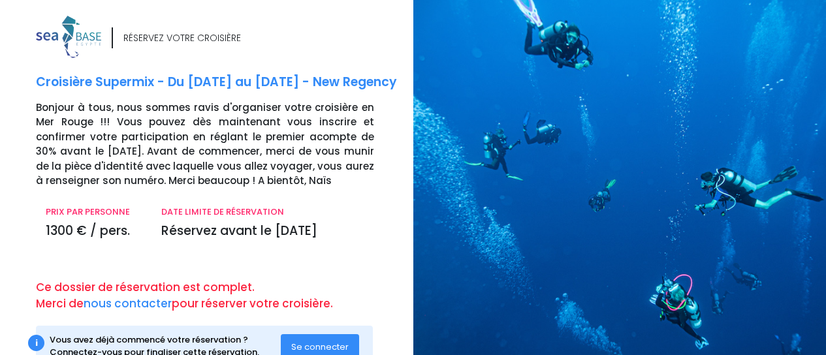 Image resolution: width=826 pixels, height=355 pixels. What do you see at coordinates (320, 347) in the screenshot?
I see `span: Se connecter` at bounding box center [320, 347].